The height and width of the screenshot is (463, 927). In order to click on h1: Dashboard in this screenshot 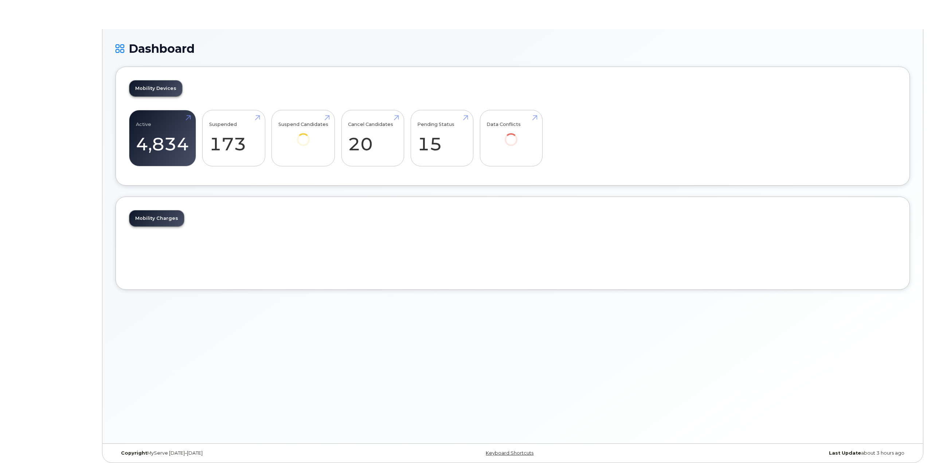, I will do `click(512, 48)`.